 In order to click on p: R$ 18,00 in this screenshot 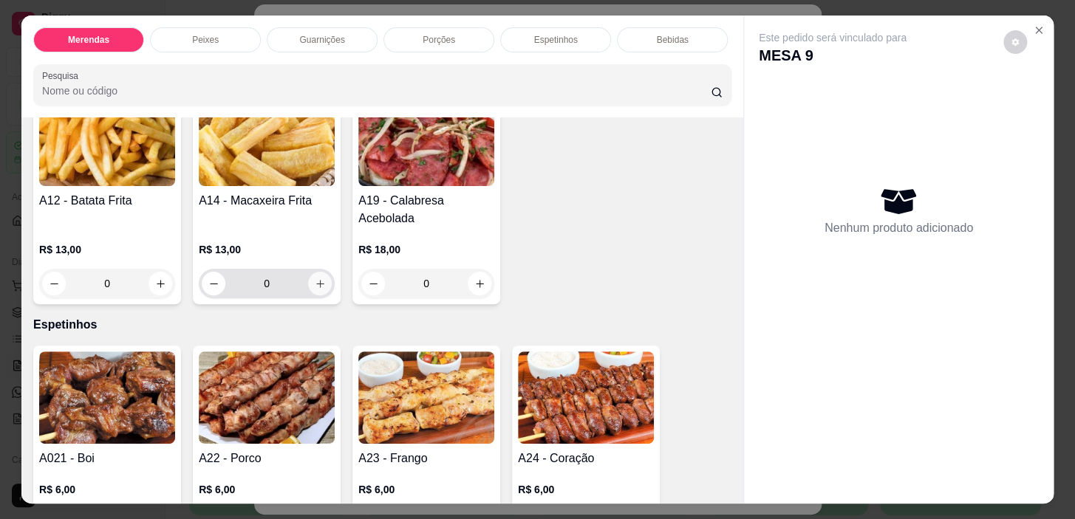, I will do `click(426, 250)`.